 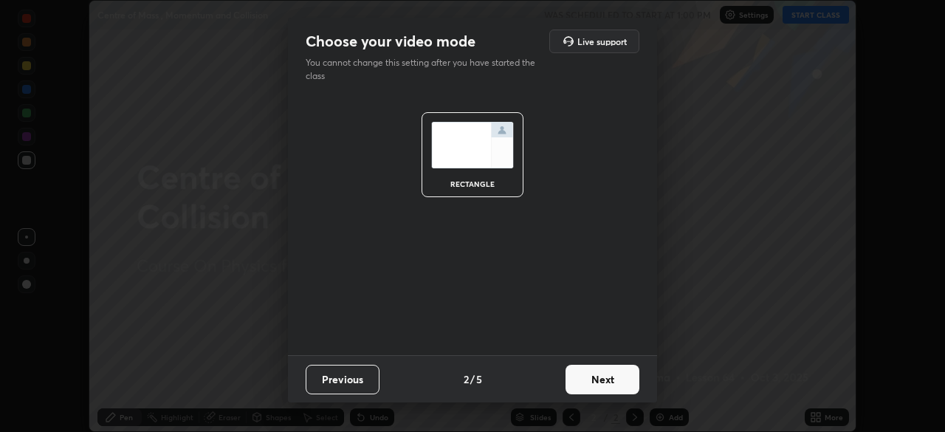 What do you see at coordinates (472, 145) in the screenshot?
I see `img: normalScreenIcon.ae25ed63.svg` at bounding box center [472, 145].